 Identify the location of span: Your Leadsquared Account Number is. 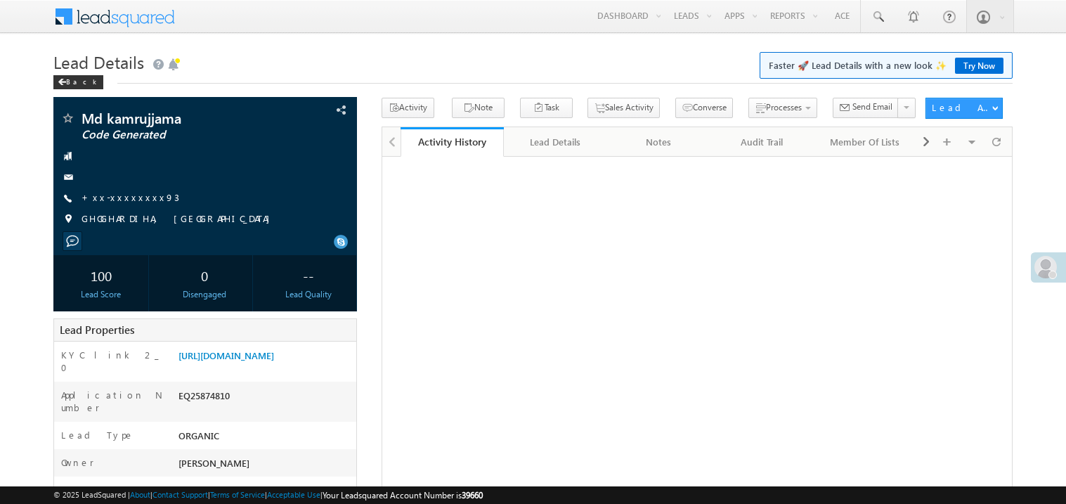
(403, 495).